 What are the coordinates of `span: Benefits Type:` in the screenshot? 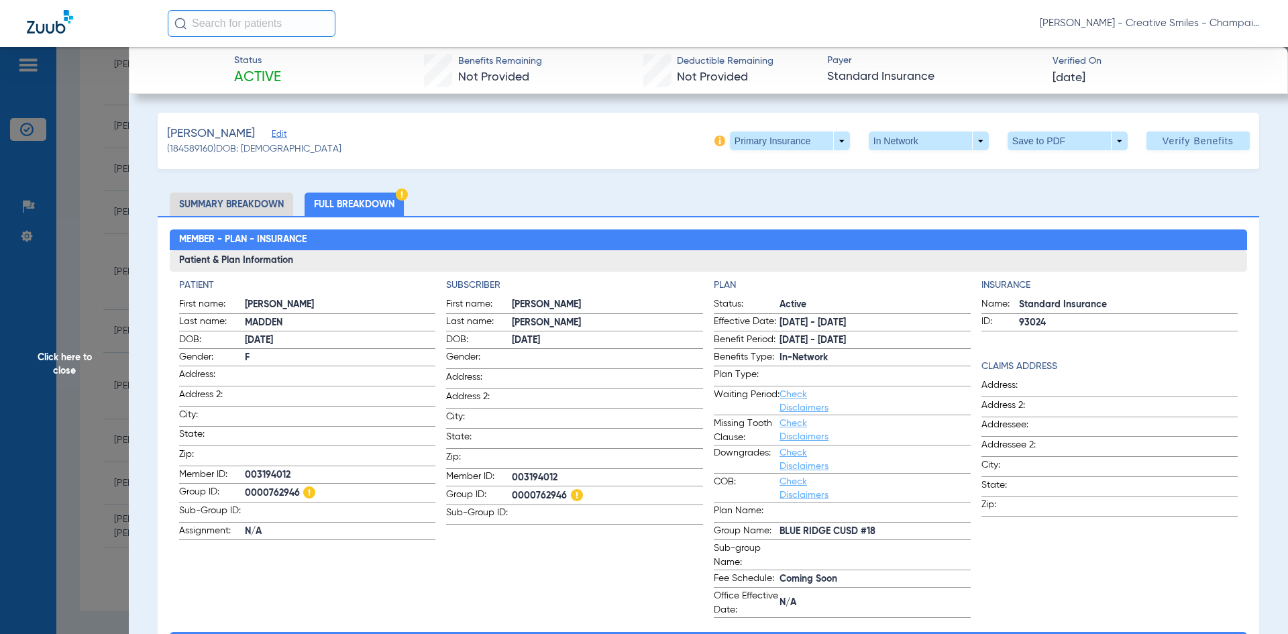 It's located at (746, 358).